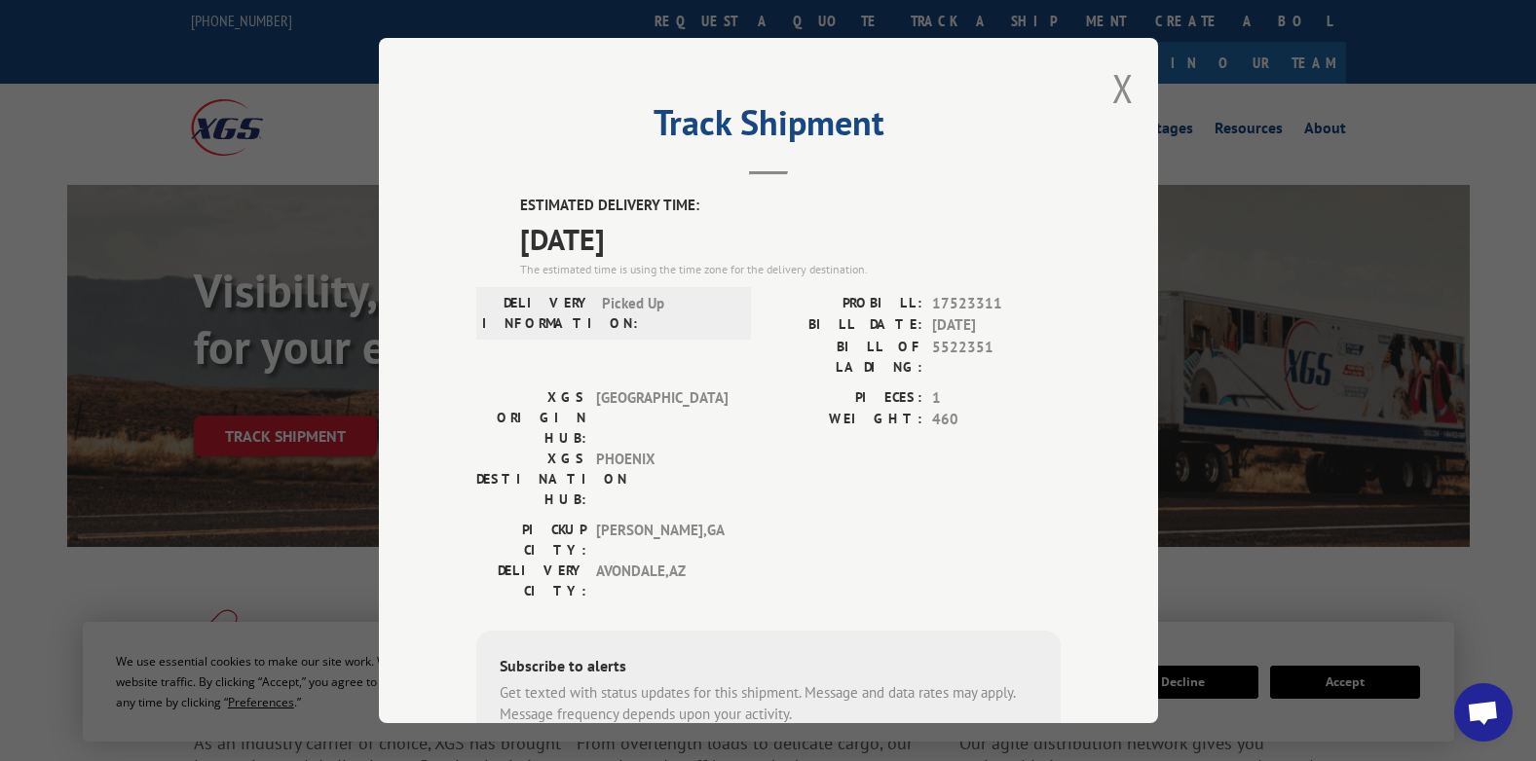 The height and width of the screenshot is (761, 1536). I want to click on span: 5522351, so click(996, 357).